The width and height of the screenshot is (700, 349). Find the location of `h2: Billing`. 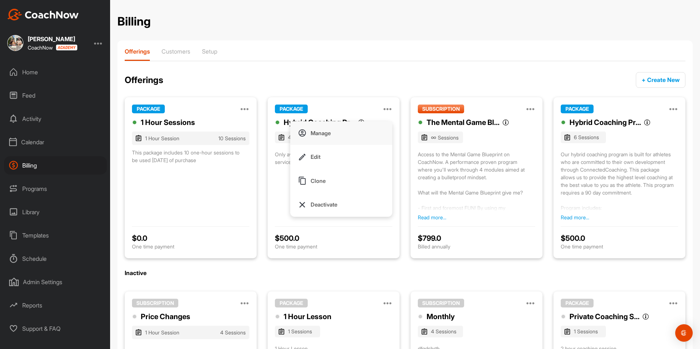

h2: Billing is located at coordinates (134, 22).